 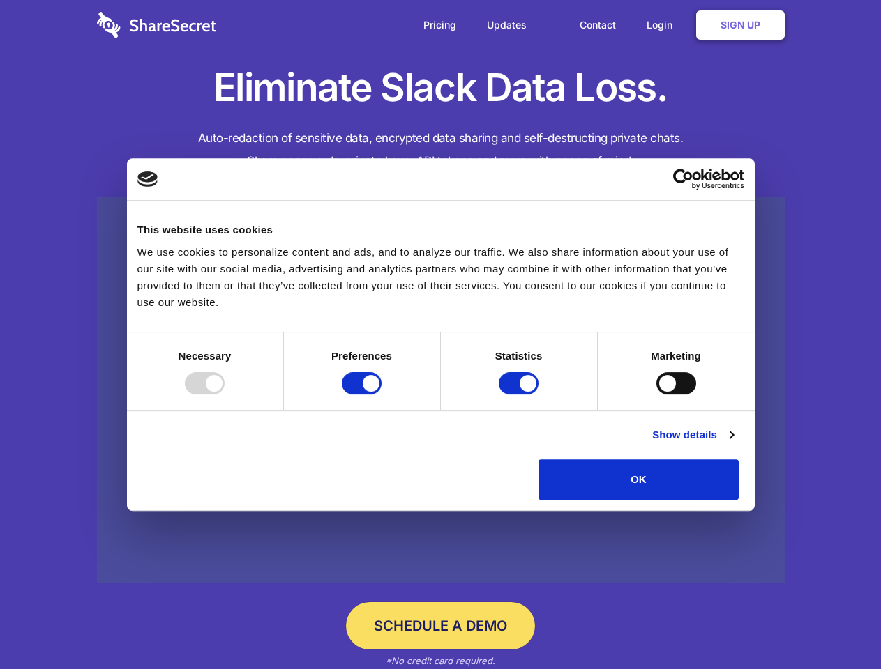 What do you see at coordinates (156, 25) in the screenshot?
I see `img: logo-wordmark-white-trans-d4663122ce5f474addd5e946df7df03e33cb6a1c49d2221995e7729f52c070b2.svg` at bounding box center [156, 25].